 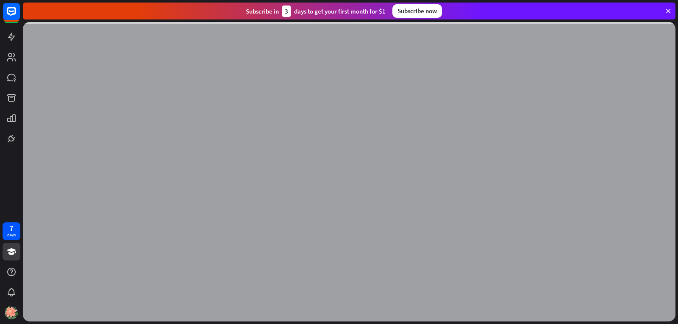 I want to click on a: 7 days, so click(x=11, y=231).